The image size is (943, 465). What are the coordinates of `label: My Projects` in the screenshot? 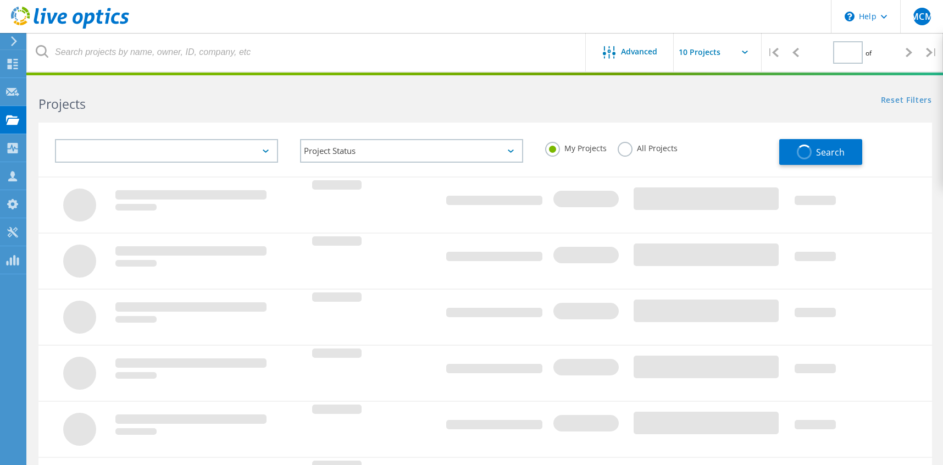 It's located at (576, 147).